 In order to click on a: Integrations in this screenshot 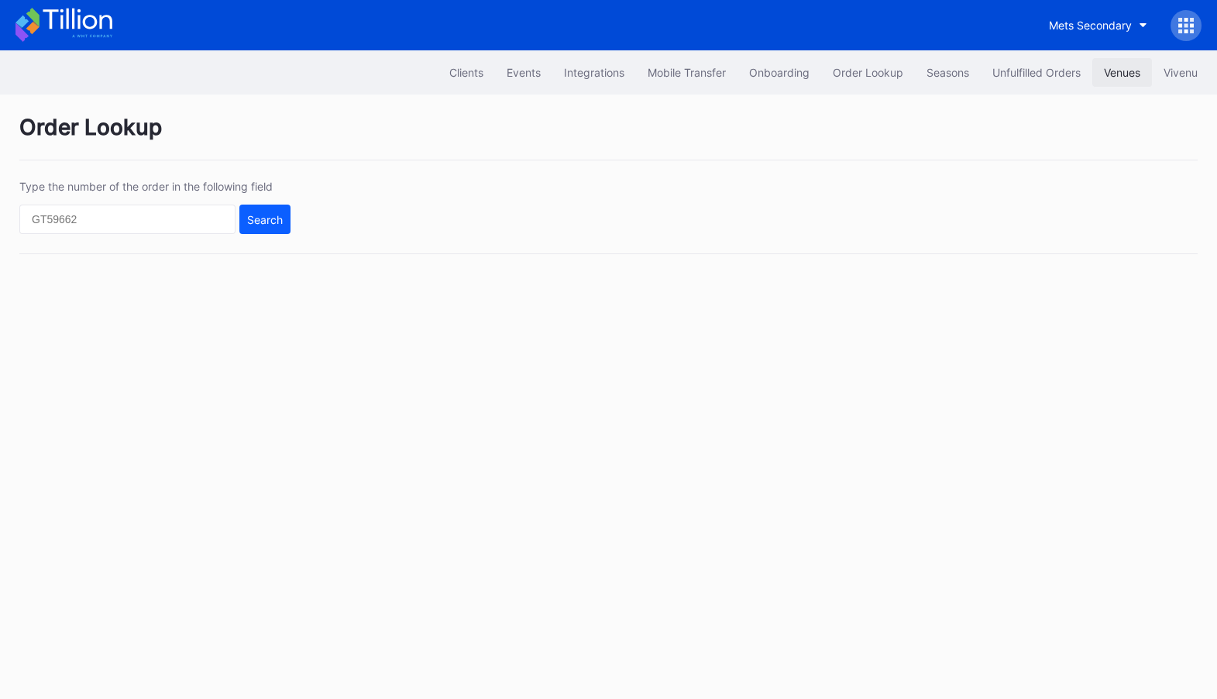, I will do `click(594, 72)`.